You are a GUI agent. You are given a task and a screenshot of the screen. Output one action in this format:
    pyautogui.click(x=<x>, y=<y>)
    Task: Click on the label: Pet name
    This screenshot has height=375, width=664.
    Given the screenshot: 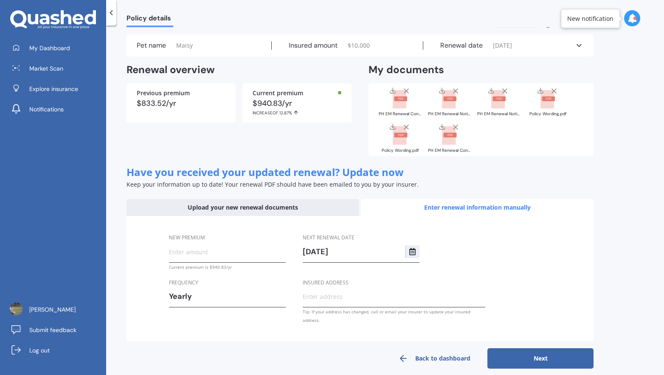 What is the action you would take?
    pyautogui.click(x=151, y=45)
    